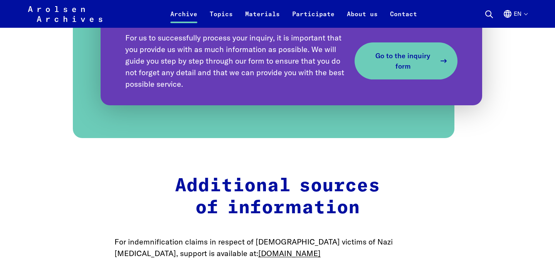 The height and width of the screenshot is (258, 555). What do you see at coordinates (313, 18) in the screenshot?
I see `a: Participate` at bounding box center [313, 18].